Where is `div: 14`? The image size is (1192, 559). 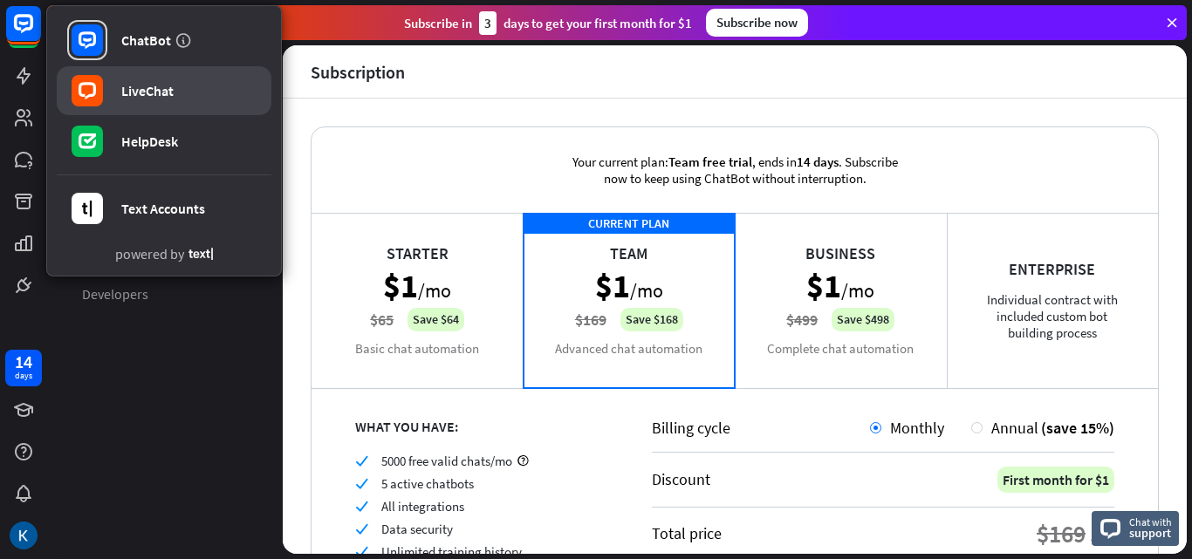 div: 14 is located at coordinates (24, 362).